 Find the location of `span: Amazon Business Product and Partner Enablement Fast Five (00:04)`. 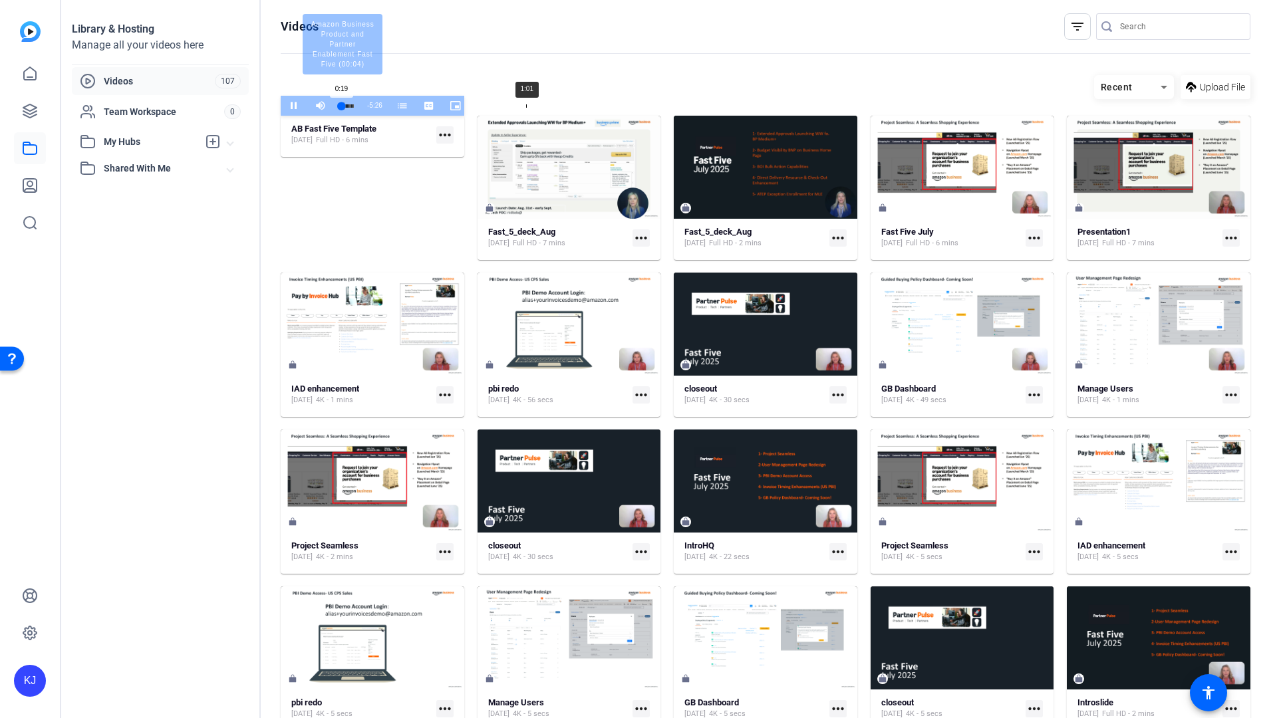

span: Amazon Business Product and Partner Enablement Fast Five (00:04) is located at coordinates (343, 44).